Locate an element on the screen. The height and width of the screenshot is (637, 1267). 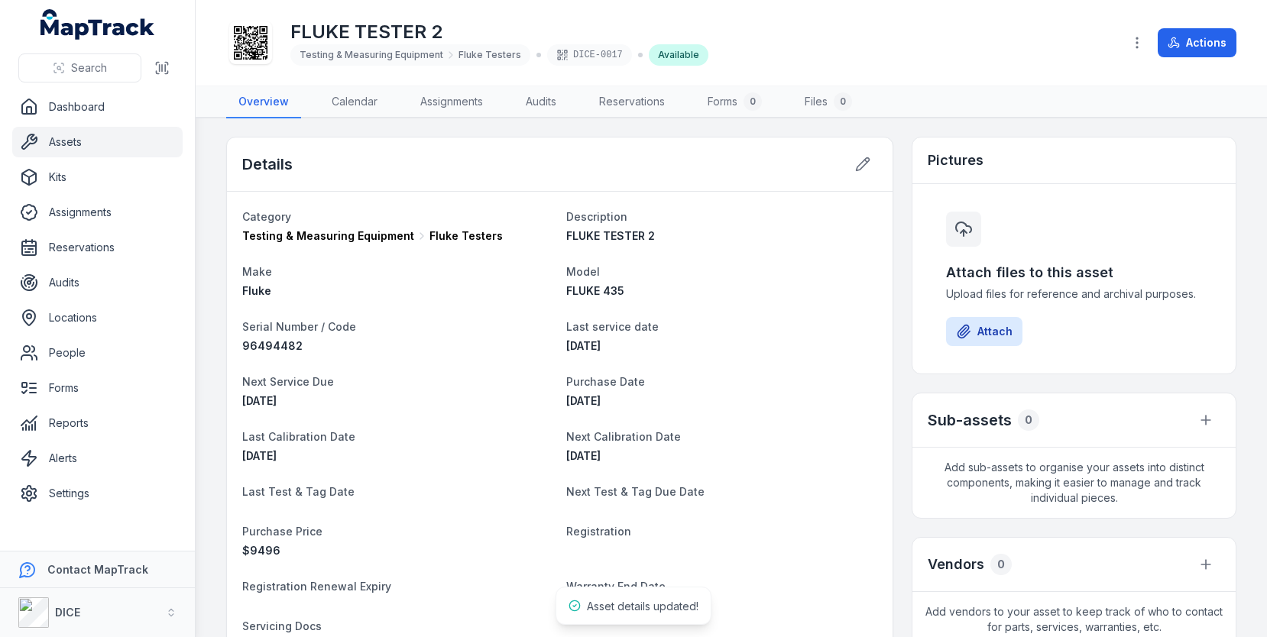
a: Locations is located at coordinates (97, 318).